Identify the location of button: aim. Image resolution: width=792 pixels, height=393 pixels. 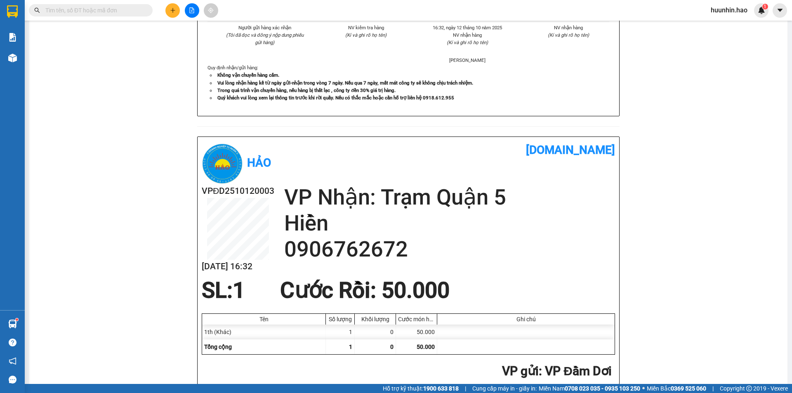
(211, 10).